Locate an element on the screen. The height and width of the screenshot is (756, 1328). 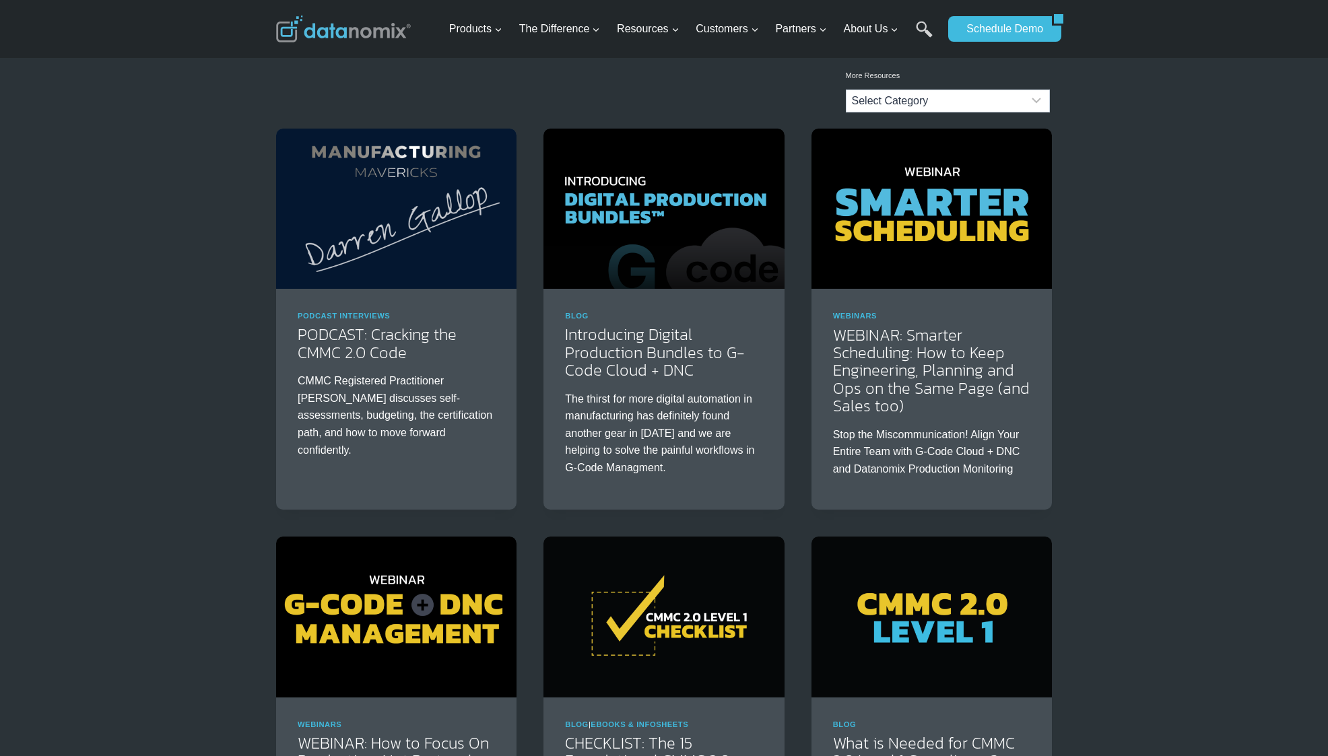
img: Cracking the CMMC 2.0 Code with Darren Gallop is located at coordinates (396, 209).